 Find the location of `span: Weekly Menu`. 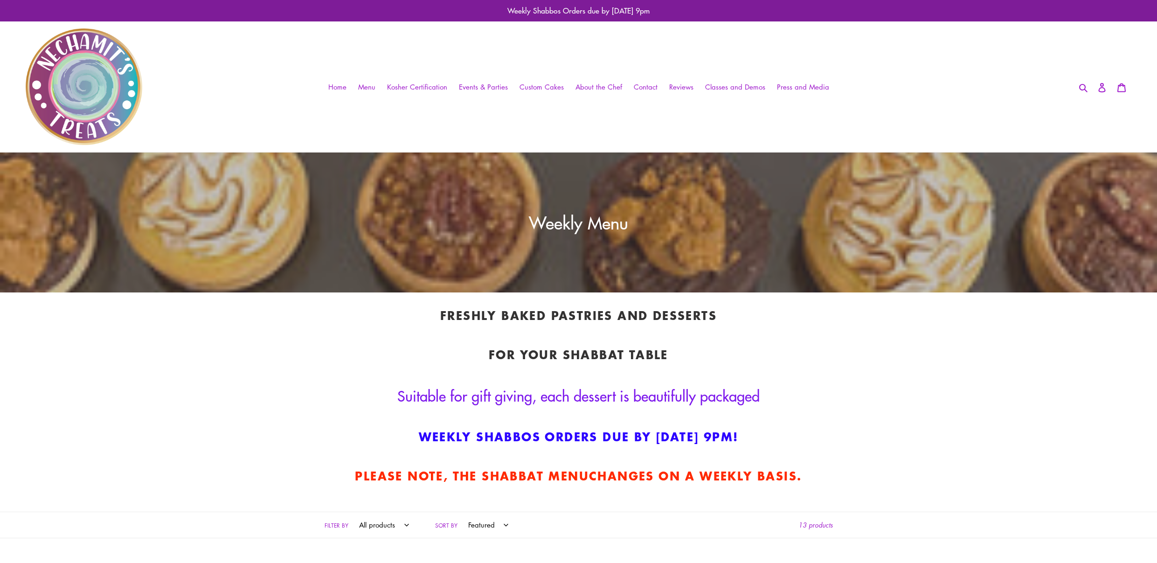

span: Weekly Menu is located at coordinates (578, 222).